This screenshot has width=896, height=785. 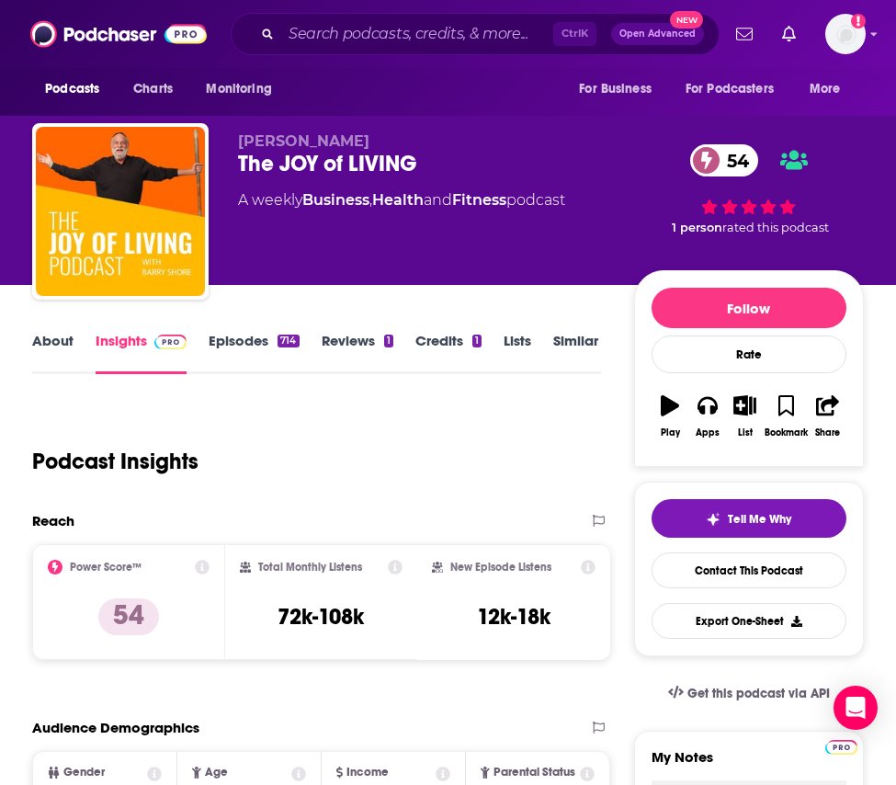 I want to click on div: Open Intercom Messenger, so click(x=855, y=707).